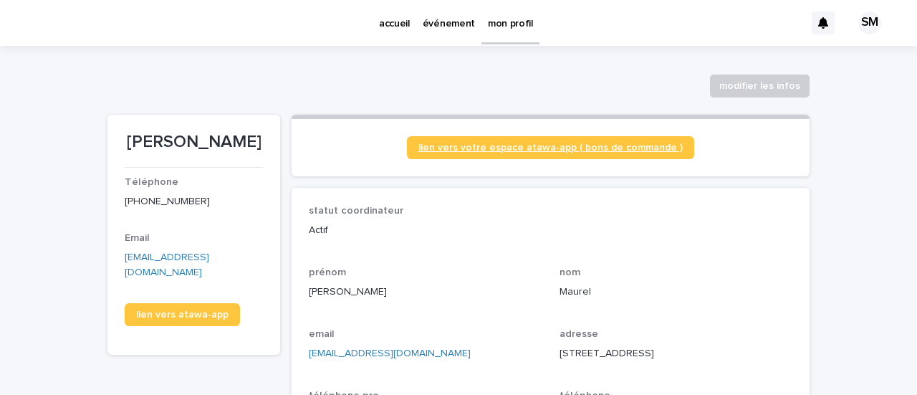 The width and height of the screenshot is (917, 395). What do you see at coordinates (98, 23) in the screenshot?
I see `img: Ls34BcGeRexTGTNfXpUC` at bounding box center [98, 23].